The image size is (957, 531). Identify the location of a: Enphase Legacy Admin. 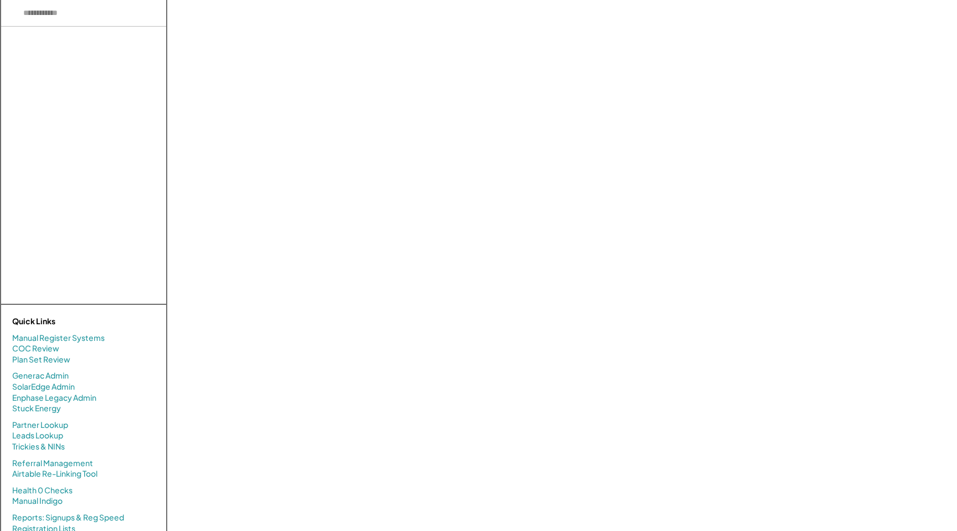
(54, 398).